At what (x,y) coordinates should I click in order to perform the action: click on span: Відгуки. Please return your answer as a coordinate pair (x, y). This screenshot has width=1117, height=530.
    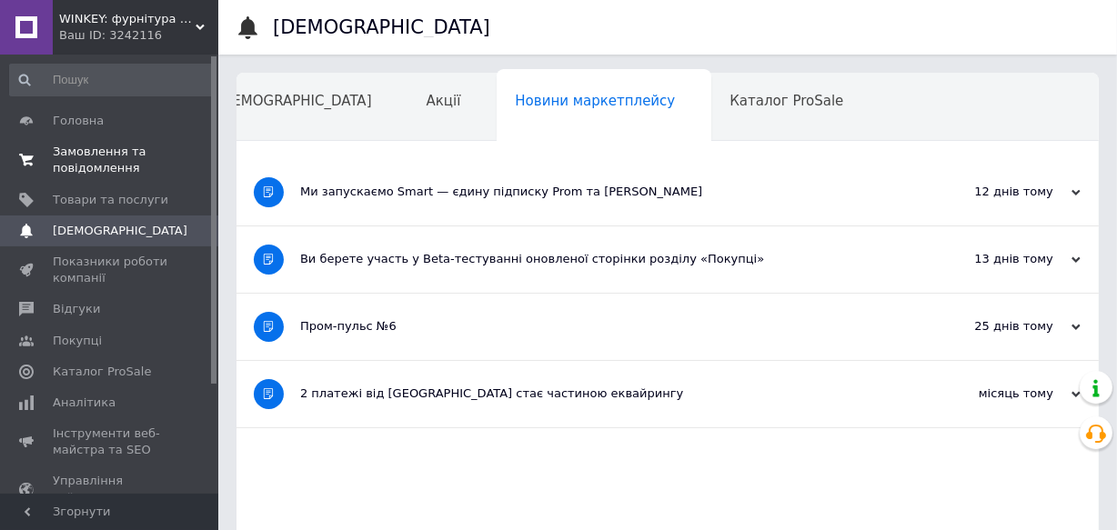
    Looking at the image, I should click on (76, 309).